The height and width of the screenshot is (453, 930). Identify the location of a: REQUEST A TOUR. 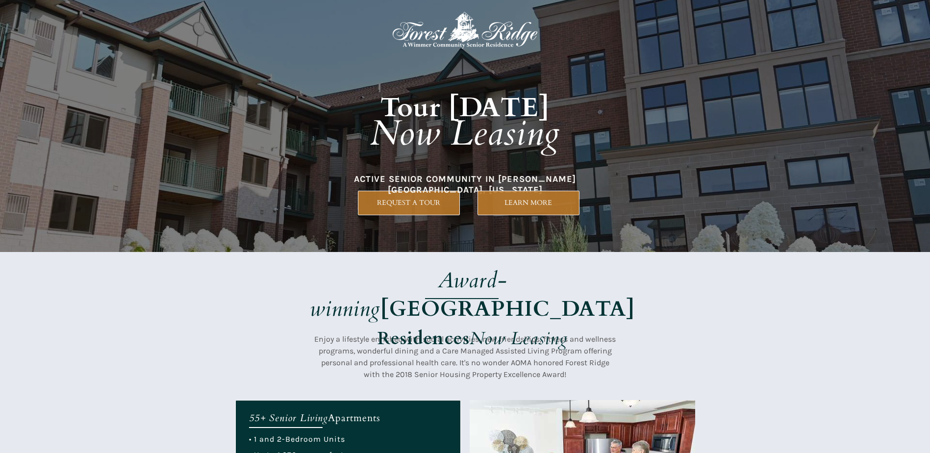
(409, 203).